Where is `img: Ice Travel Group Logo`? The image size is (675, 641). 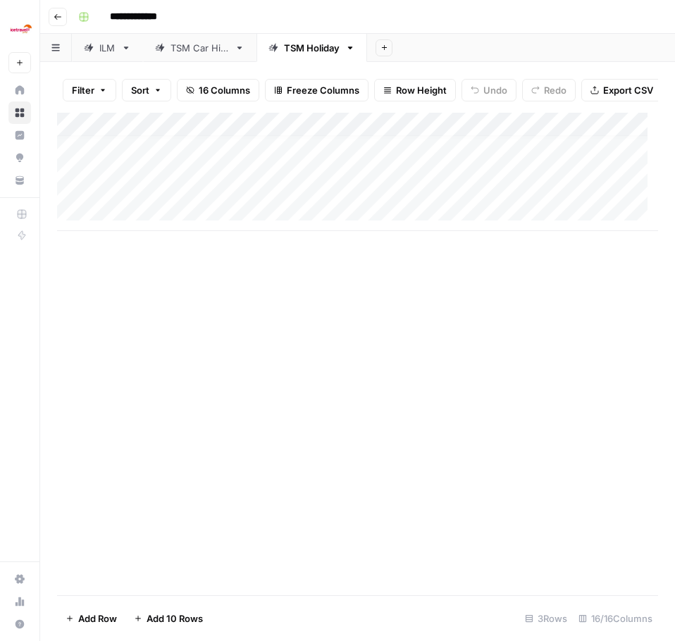 img: Ice Travel Group Logo is located at coordinates (21, 29).